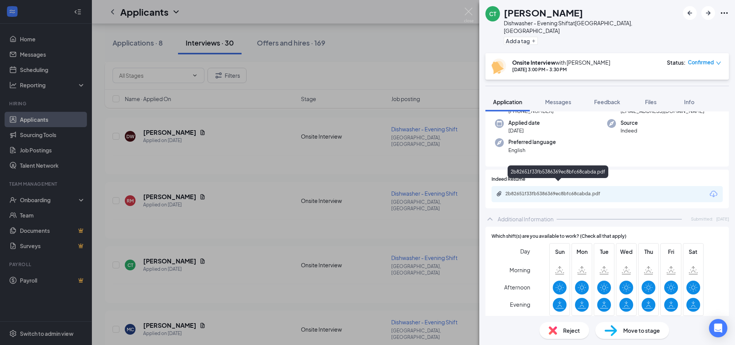  What do you see at coordinates (525, 251) in the screenshot?
I see `span: Day` at bounding box center [525, 251].